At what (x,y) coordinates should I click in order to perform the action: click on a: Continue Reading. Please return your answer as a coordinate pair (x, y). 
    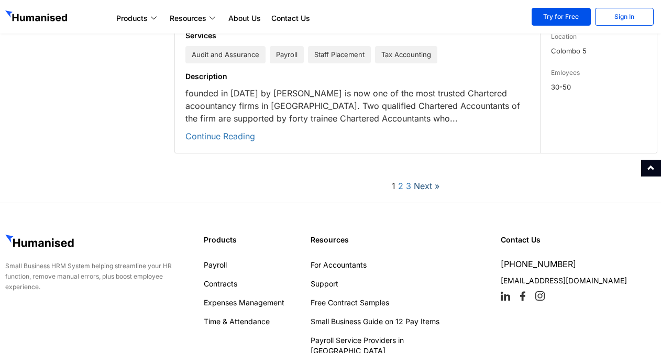
    Looking at the image, I should click on (220, 136).